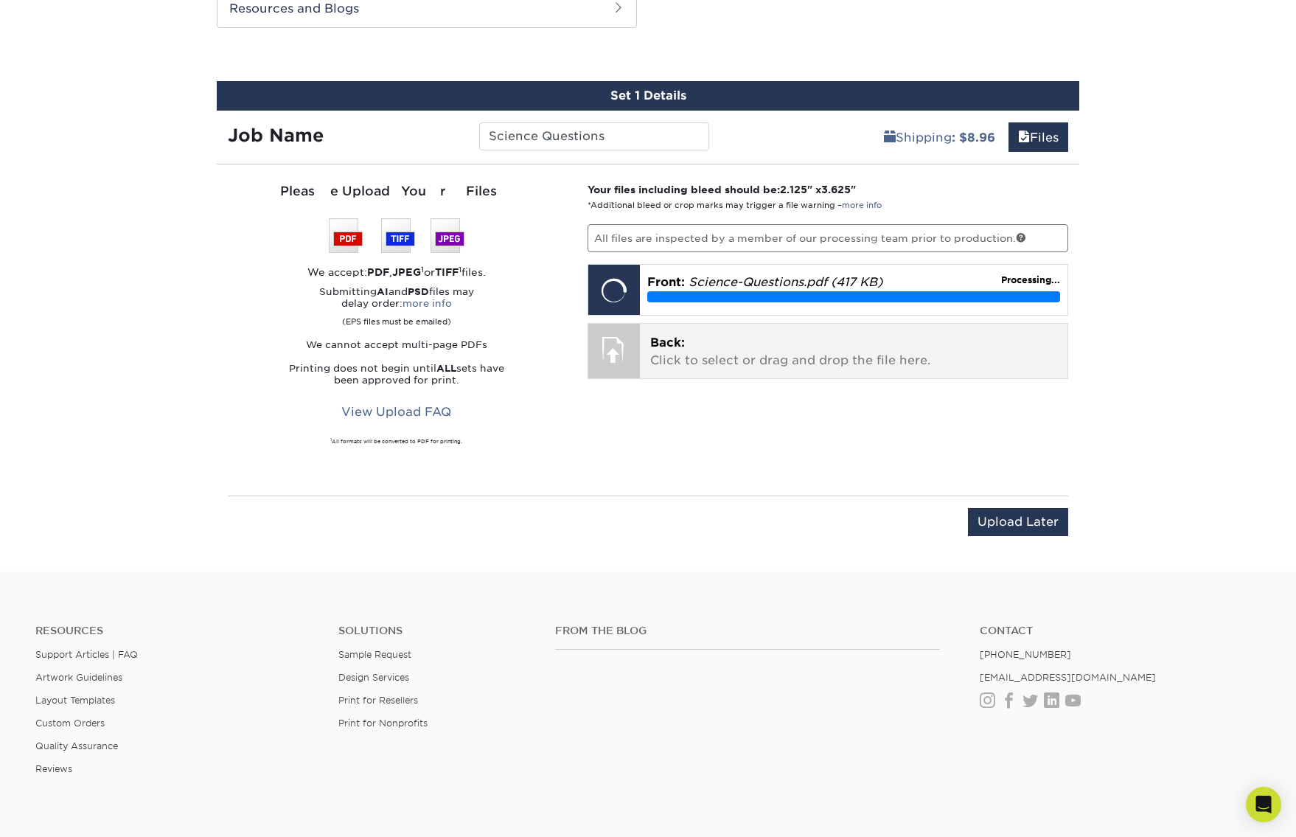  I want to click on a: Reviews, so click(54, 768).